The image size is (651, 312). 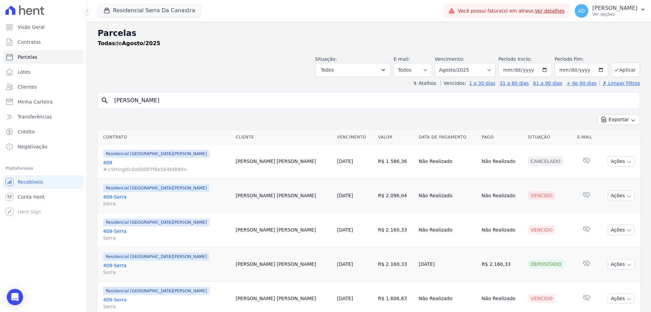 What do you see at coordinates (550, 137) in the screenshot?
I see `th: Situação` at bounding box center [550, 137].